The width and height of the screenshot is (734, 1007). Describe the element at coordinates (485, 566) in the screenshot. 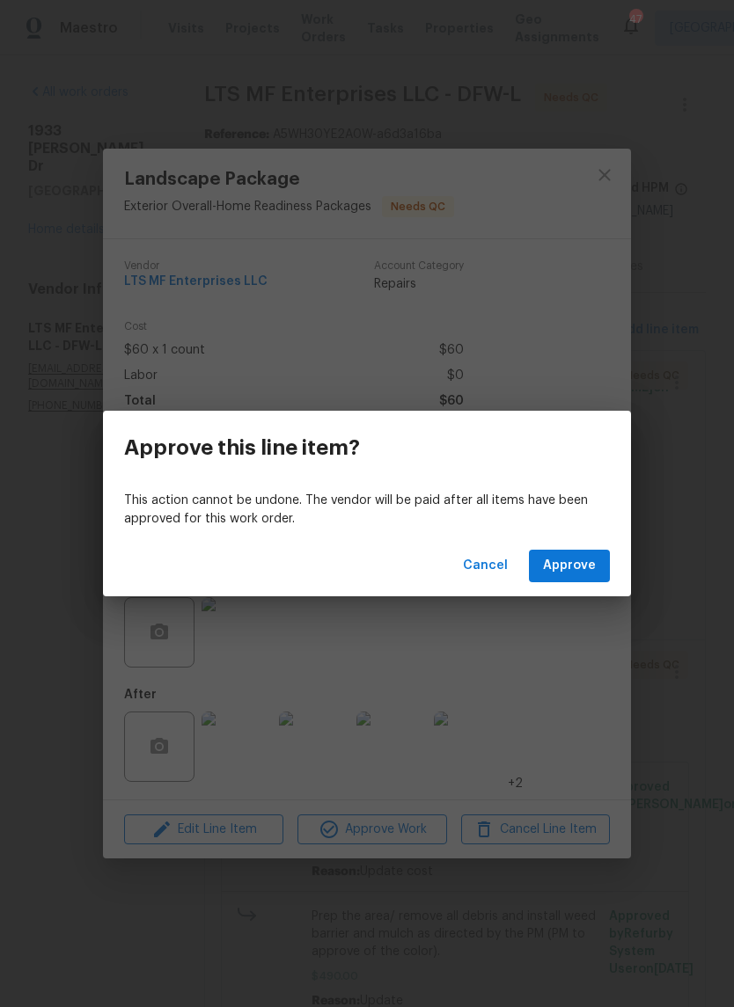

I see `button: Cancel` at that location.